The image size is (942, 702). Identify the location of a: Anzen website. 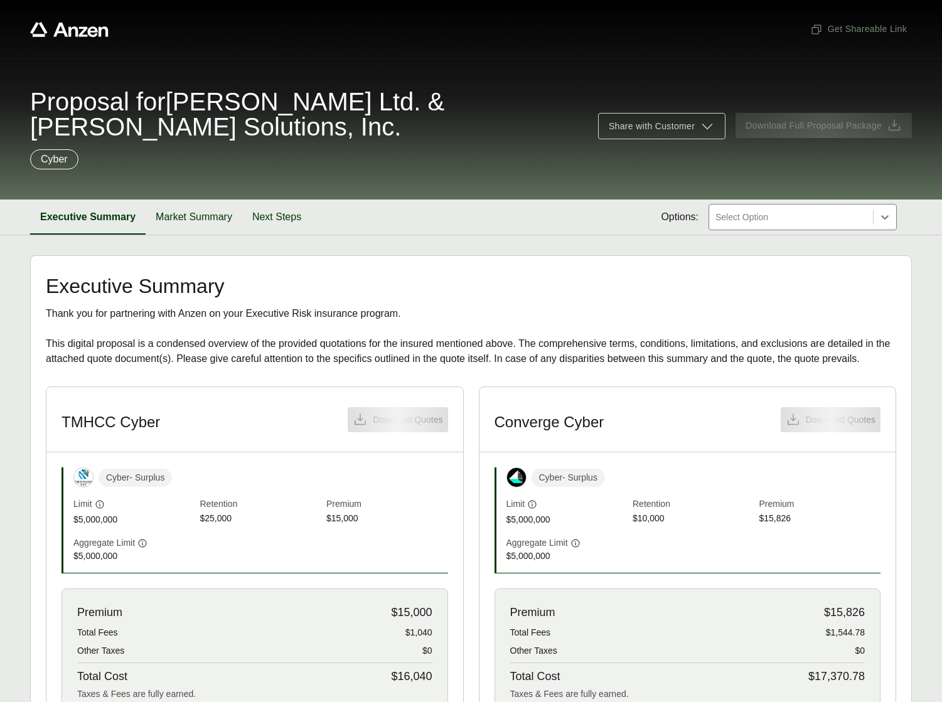
(69, 29).